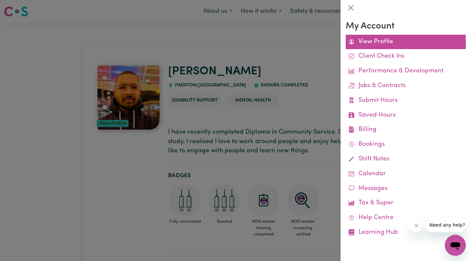 This screenshot has height=261, width=471. Describe the element at coordinates (351, 8) in the screenshot. I see `button: Close` at that location.